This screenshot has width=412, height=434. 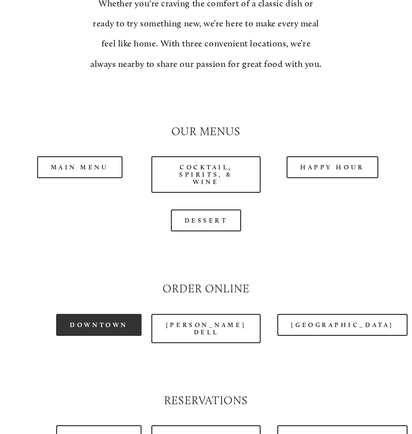 What do you see at coordinates (80, 167) in the screenshot?
I see `a: Main Menu` at bounding box center [80, 167].